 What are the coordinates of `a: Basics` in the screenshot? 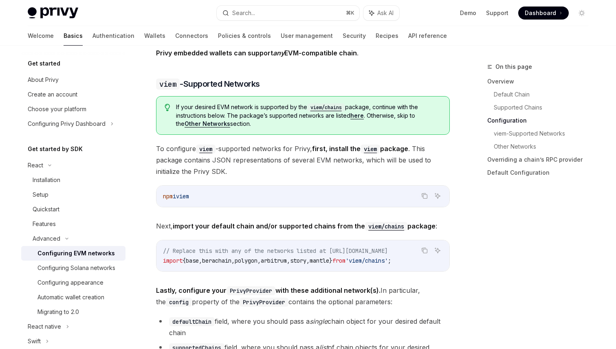 It's located at (73, 36).